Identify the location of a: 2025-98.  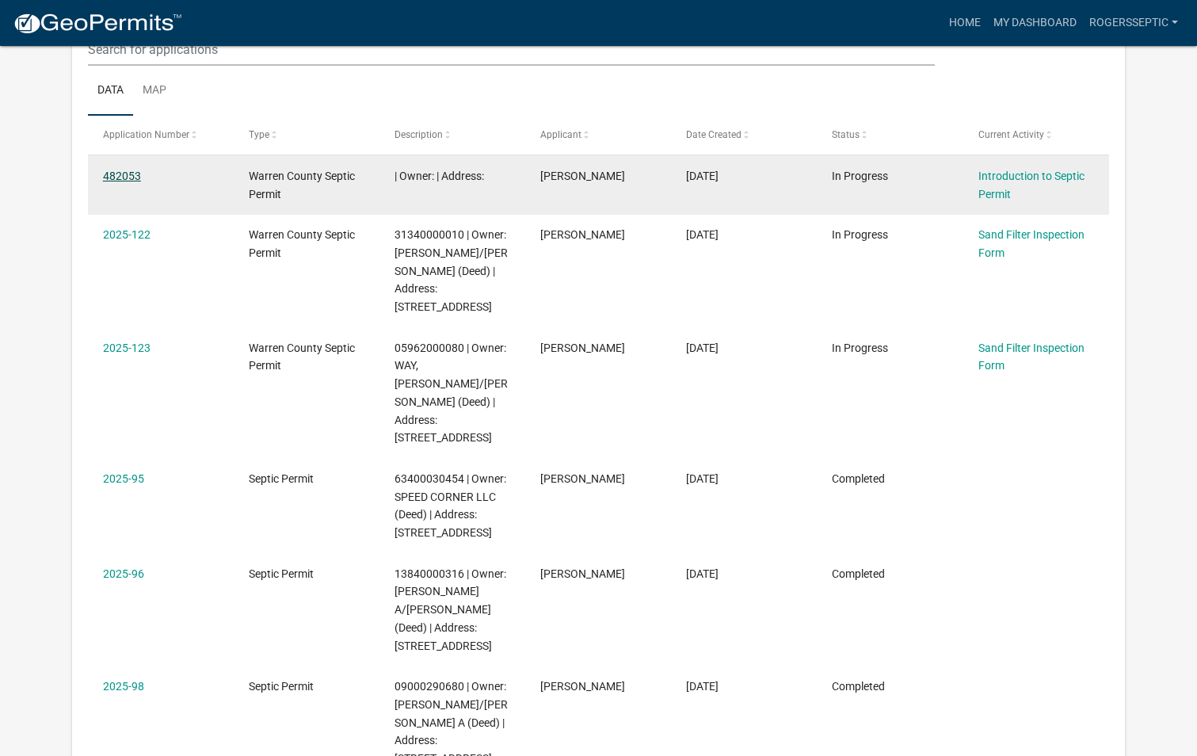
(124, 686).